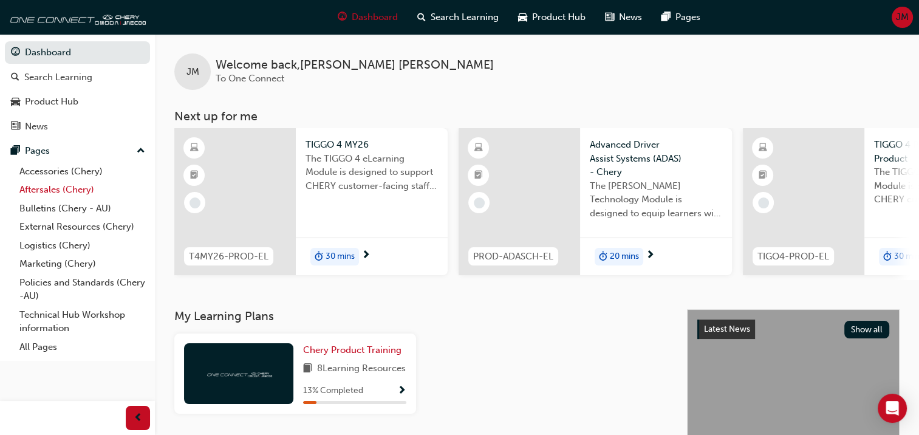 The width and height of the screenshot is (919, 435). Describe the element at coordinates (333, 391) in the screenshot. I see `span: 13 % Completed` at that location.